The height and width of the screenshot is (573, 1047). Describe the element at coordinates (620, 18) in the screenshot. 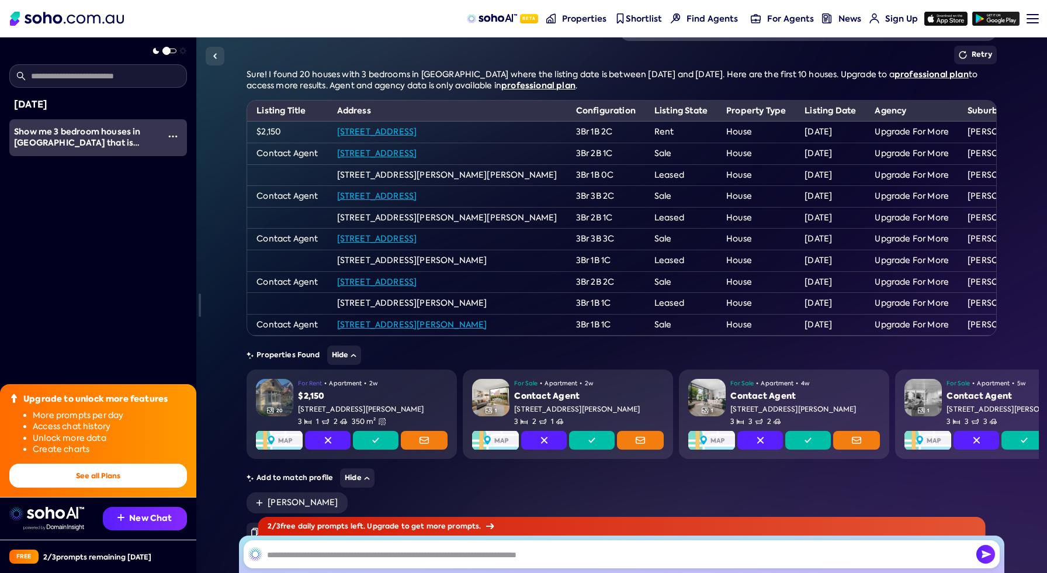

I see `img: shortlist-nav icon` at that location.